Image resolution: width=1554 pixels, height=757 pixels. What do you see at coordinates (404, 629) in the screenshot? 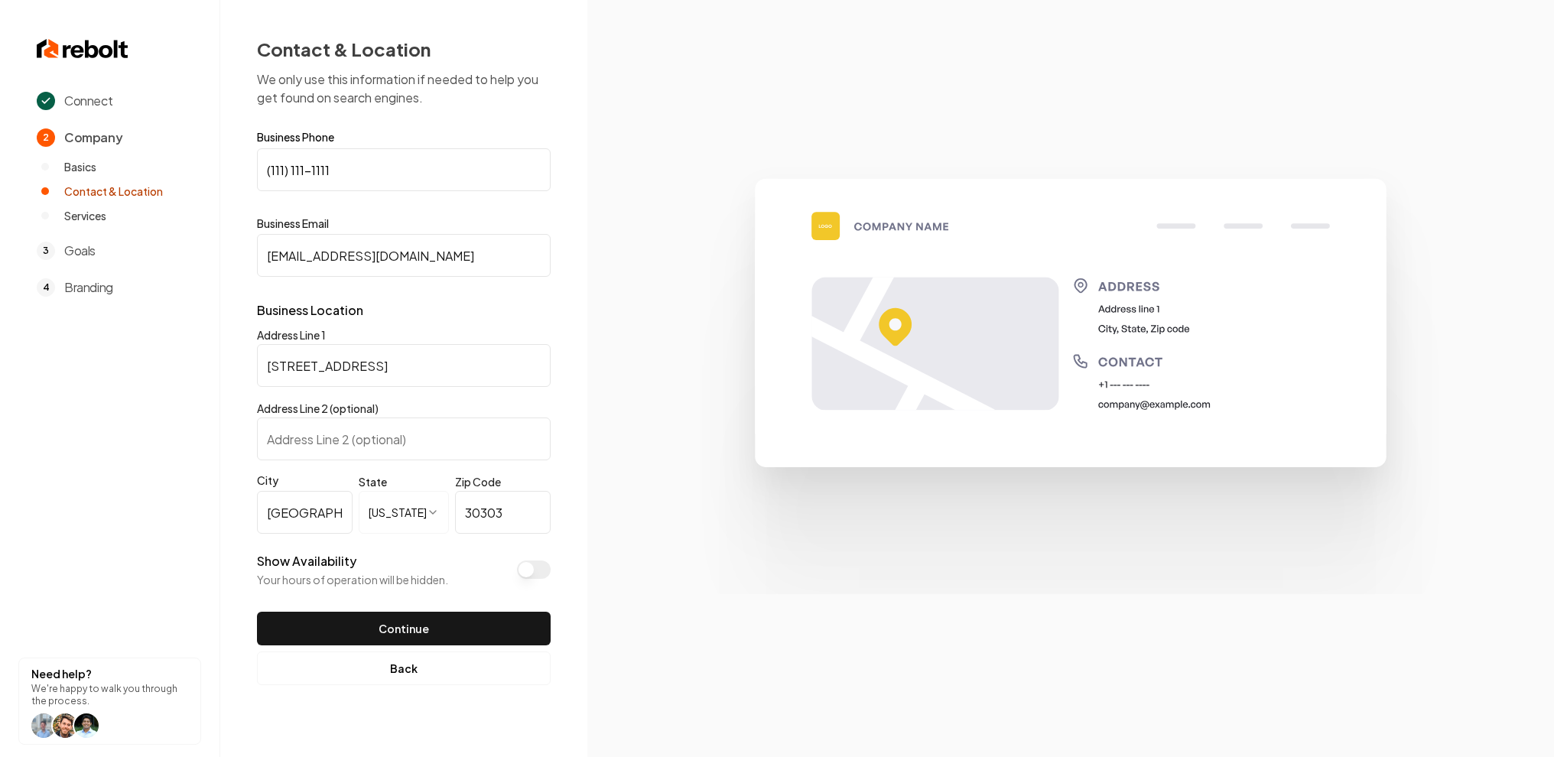
I see `button: Continue` at bounding box center [404, 629].